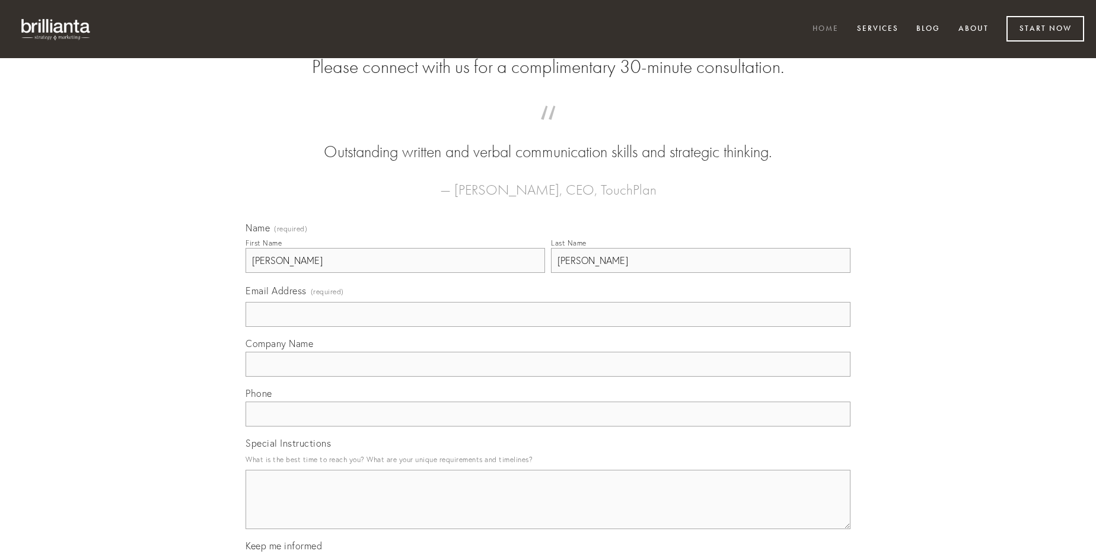 The height and width of the screenshot is (557, 1096). I want to click on a: About, so click(973, 29).